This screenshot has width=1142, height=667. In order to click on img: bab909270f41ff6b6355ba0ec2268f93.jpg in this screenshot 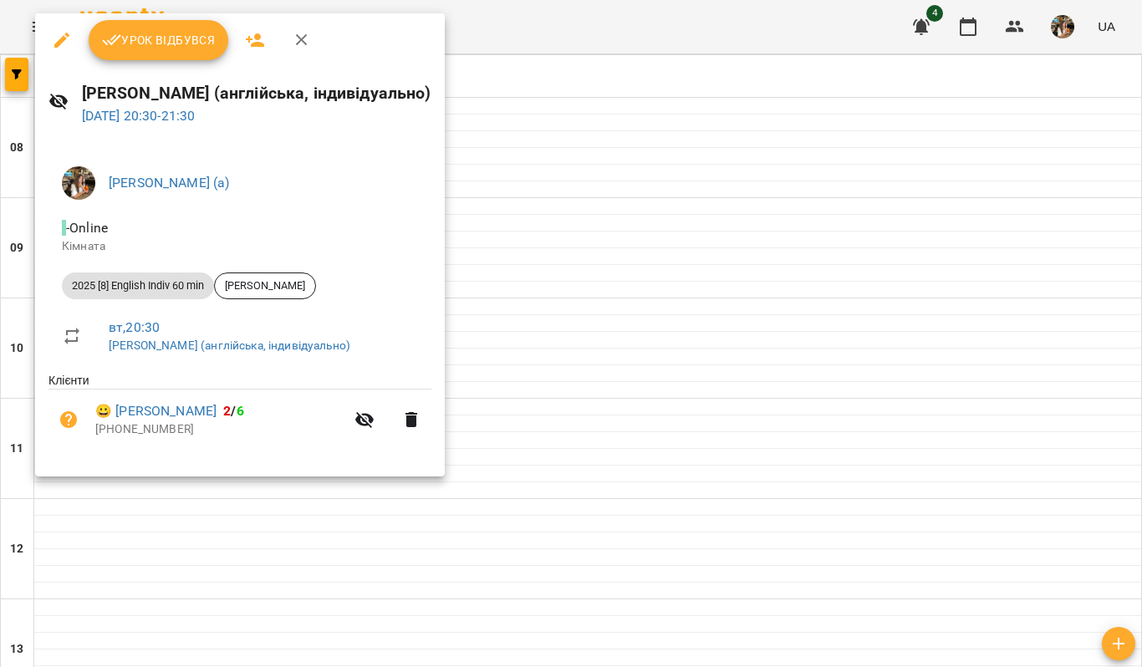, I will do `click(79, 183)`.